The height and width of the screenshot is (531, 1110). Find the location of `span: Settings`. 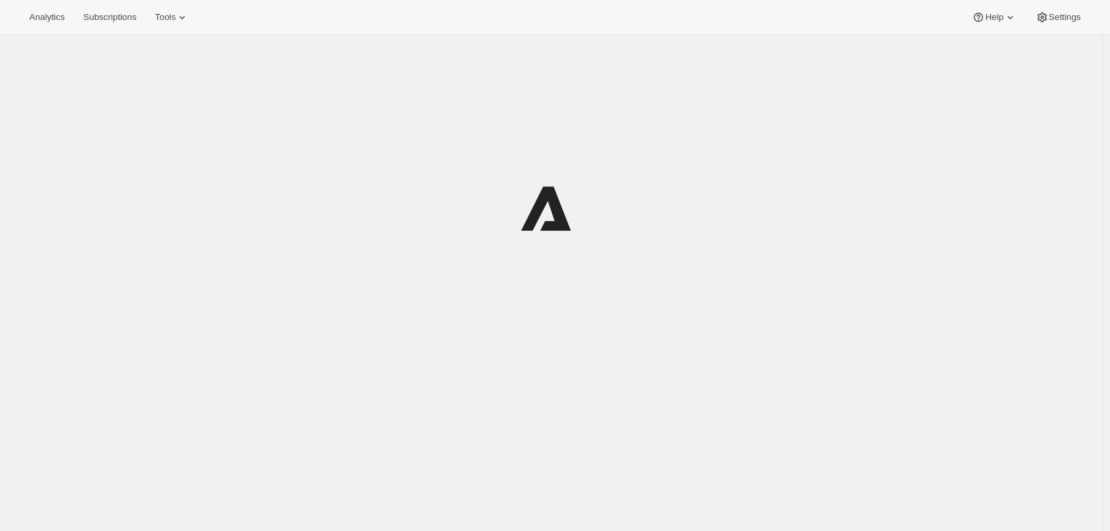

span: Settings is located at coordinates (1065, 17).